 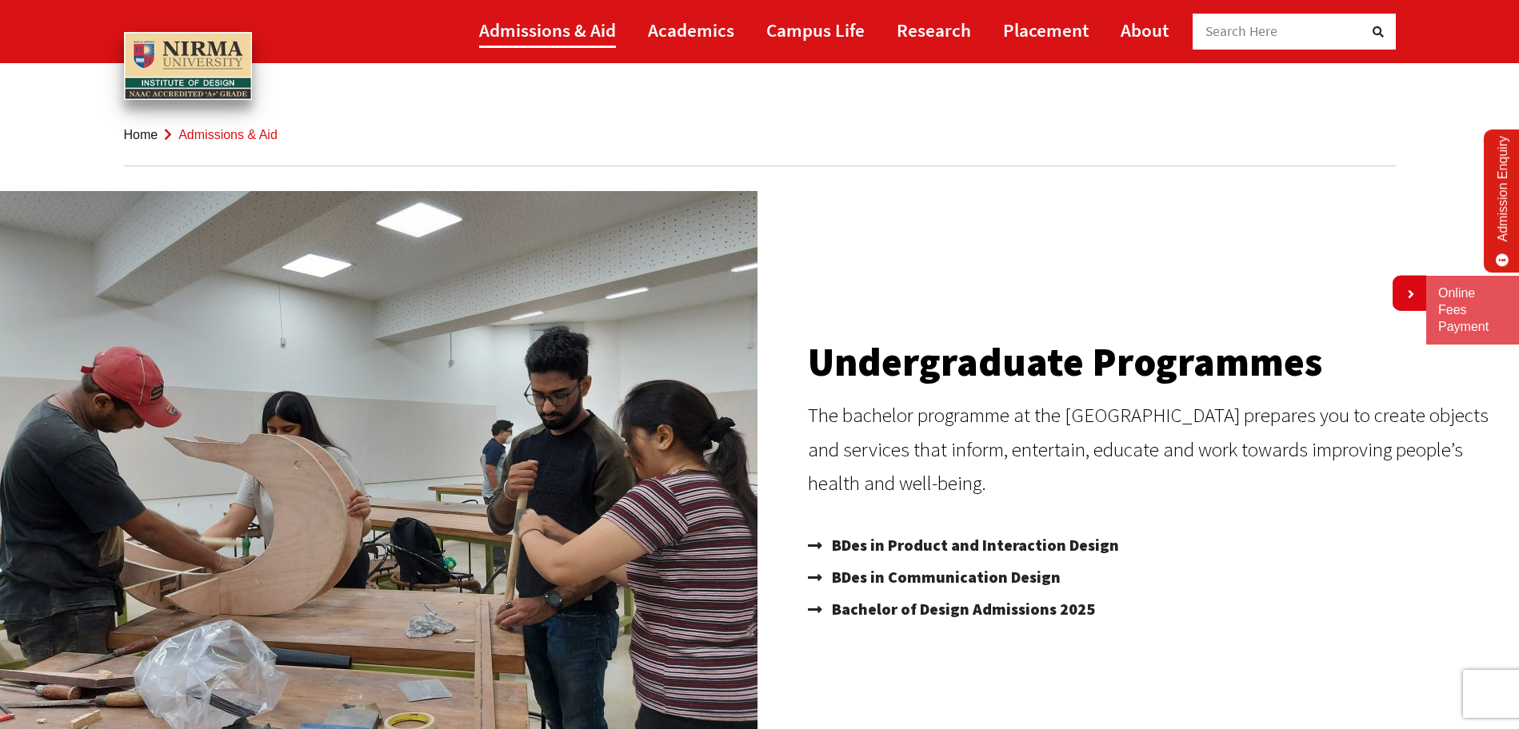 I want to click on nav: breadcrumb, so click(x=760, y=135).